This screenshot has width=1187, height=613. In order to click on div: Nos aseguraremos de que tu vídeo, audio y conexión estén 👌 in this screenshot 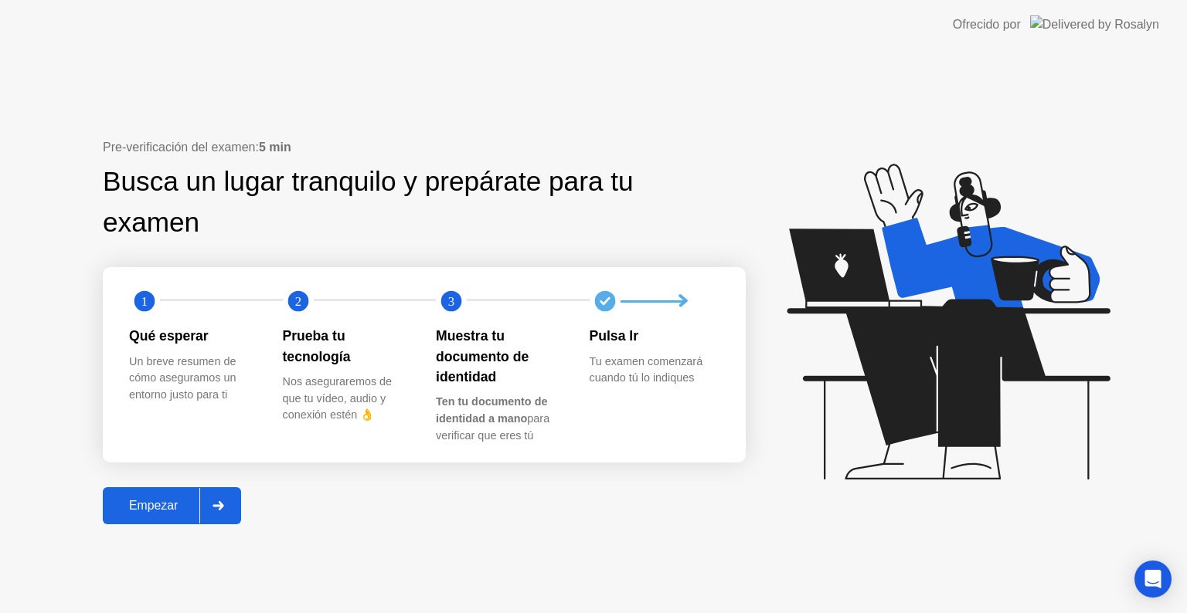, I will do `click(347, 399)`.